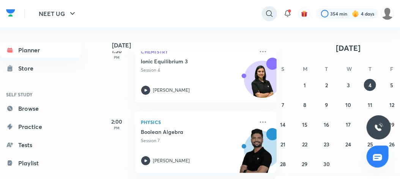 The height and width of the screenshot is (179, 400). Describe the element at coordinates (392, 85) in the screenshot. I see `abbr: September 5, 2025` at that location.